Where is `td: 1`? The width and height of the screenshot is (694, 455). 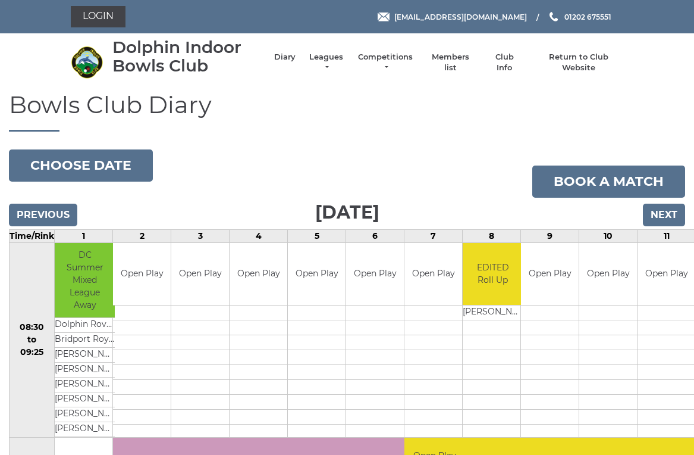
td: 1 is located at coordinates (84, 236).